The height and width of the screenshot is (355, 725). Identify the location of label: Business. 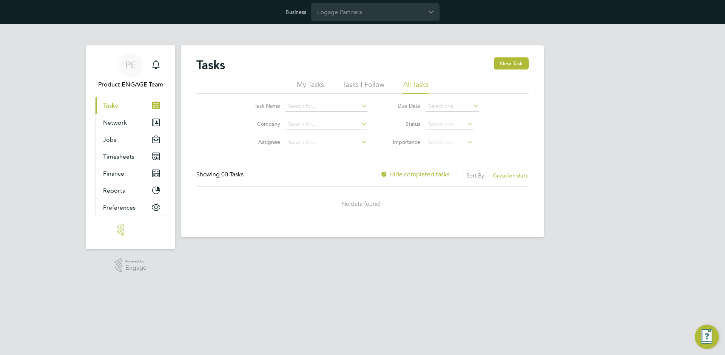
(296, 12).